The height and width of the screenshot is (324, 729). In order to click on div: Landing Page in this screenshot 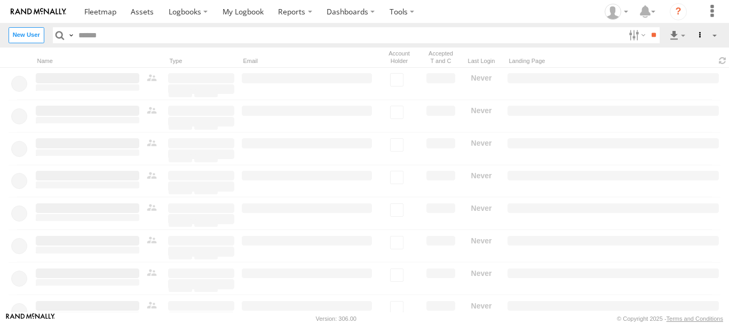, I will do `click(609, 61)`.